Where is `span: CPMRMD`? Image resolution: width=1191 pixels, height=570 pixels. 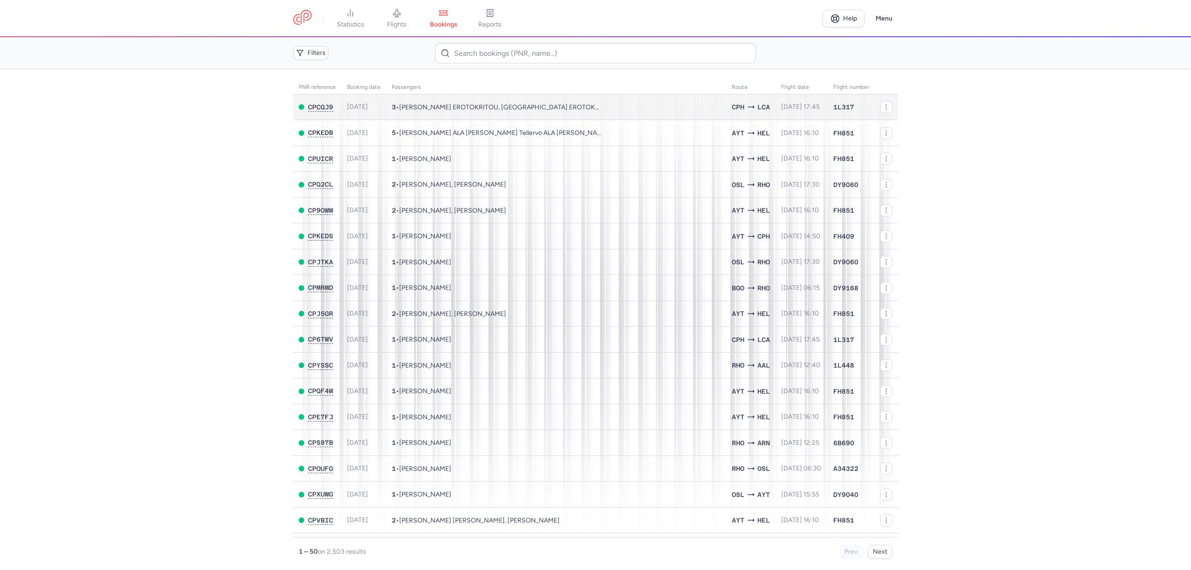
span: CPMRMD is located at coordinates (321, 288).